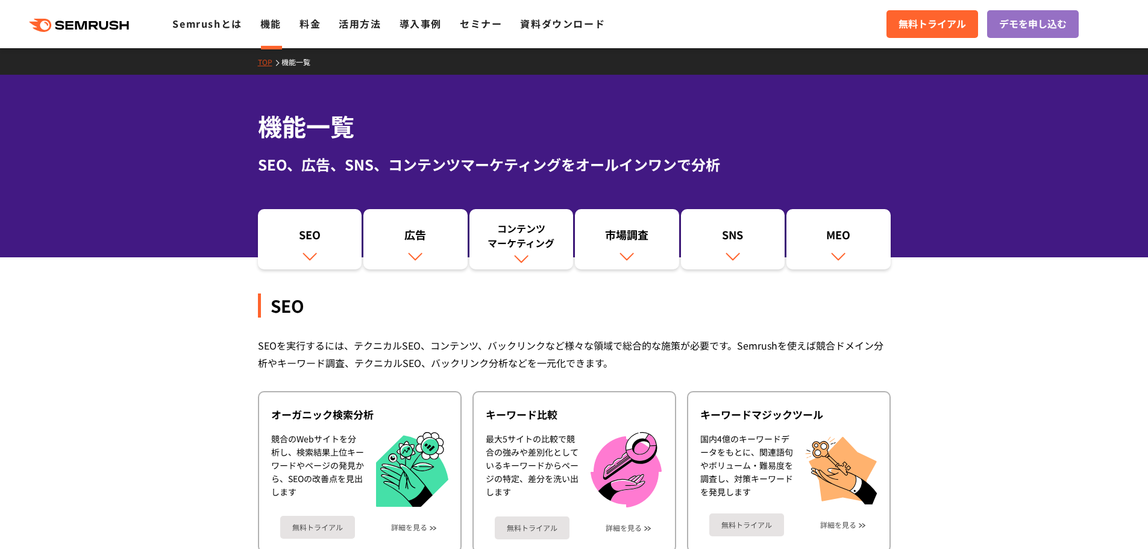 The width and height of the screenshot is (1148, 549). I want to click on div: 広告, so click(415, 237).